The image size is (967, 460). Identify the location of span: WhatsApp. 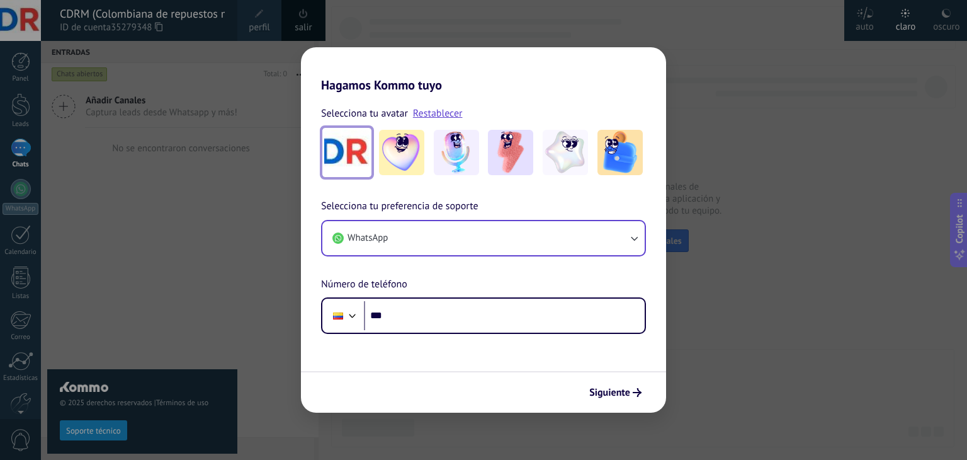
(368, 238).